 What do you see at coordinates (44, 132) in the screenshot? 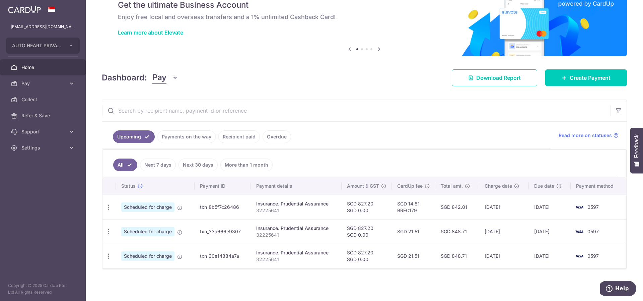
I see `span: Support` at bounding box center [44, 132].